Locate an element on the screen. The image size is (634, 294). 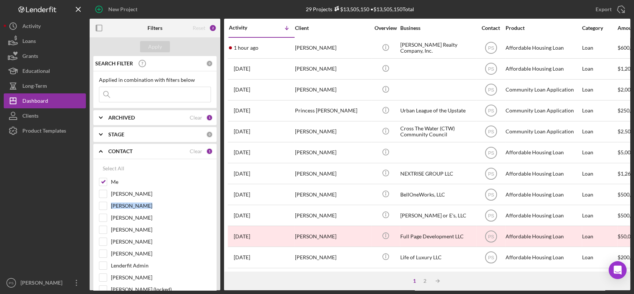
div: Product Templates is located at coordinates (44, 131).